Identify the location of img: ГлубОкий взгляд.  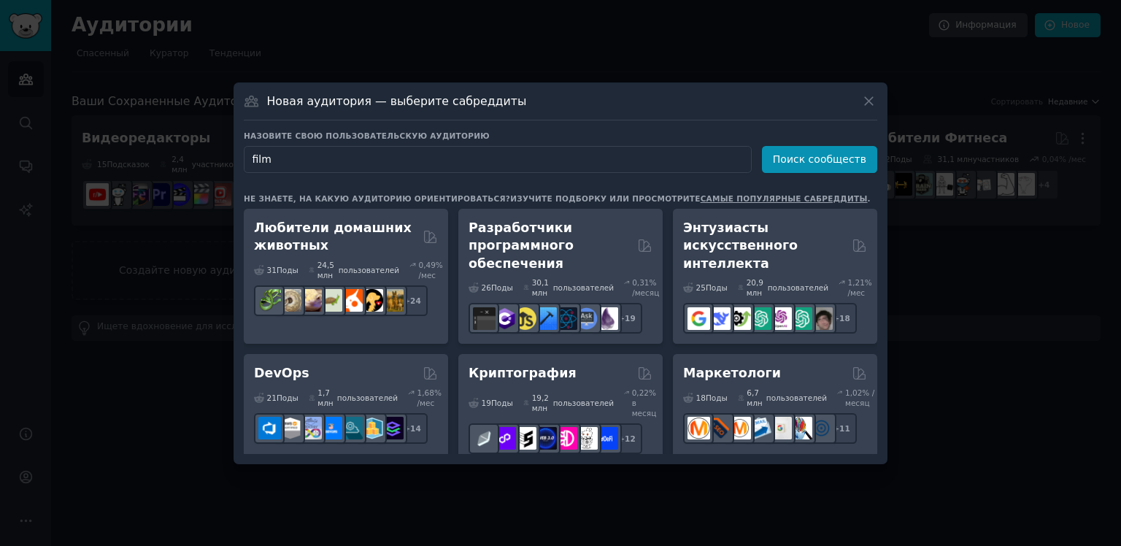
(719, 318).